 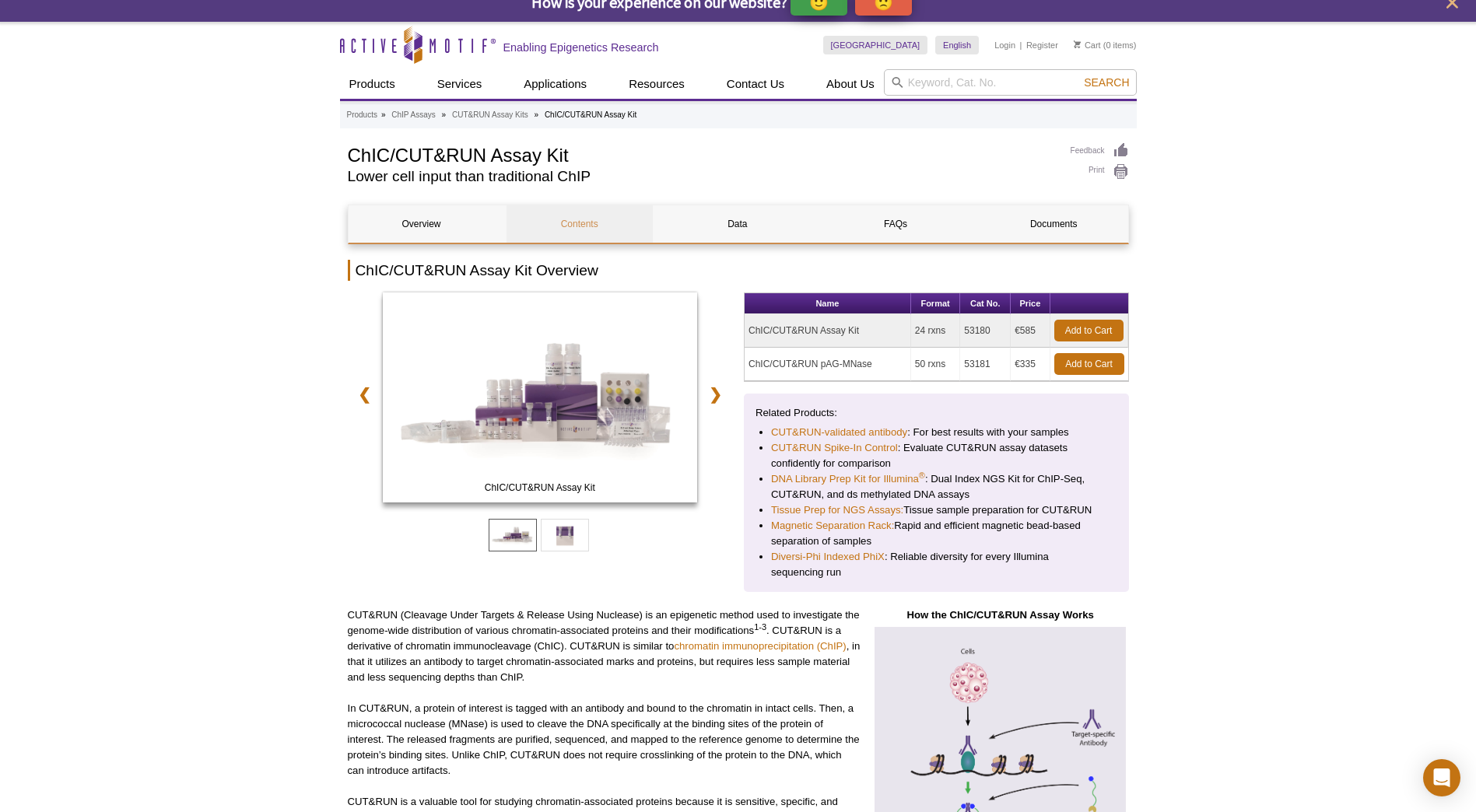 I want to click on h2: Lower cell input than traditional ChIP, so click(x=701, y=177).